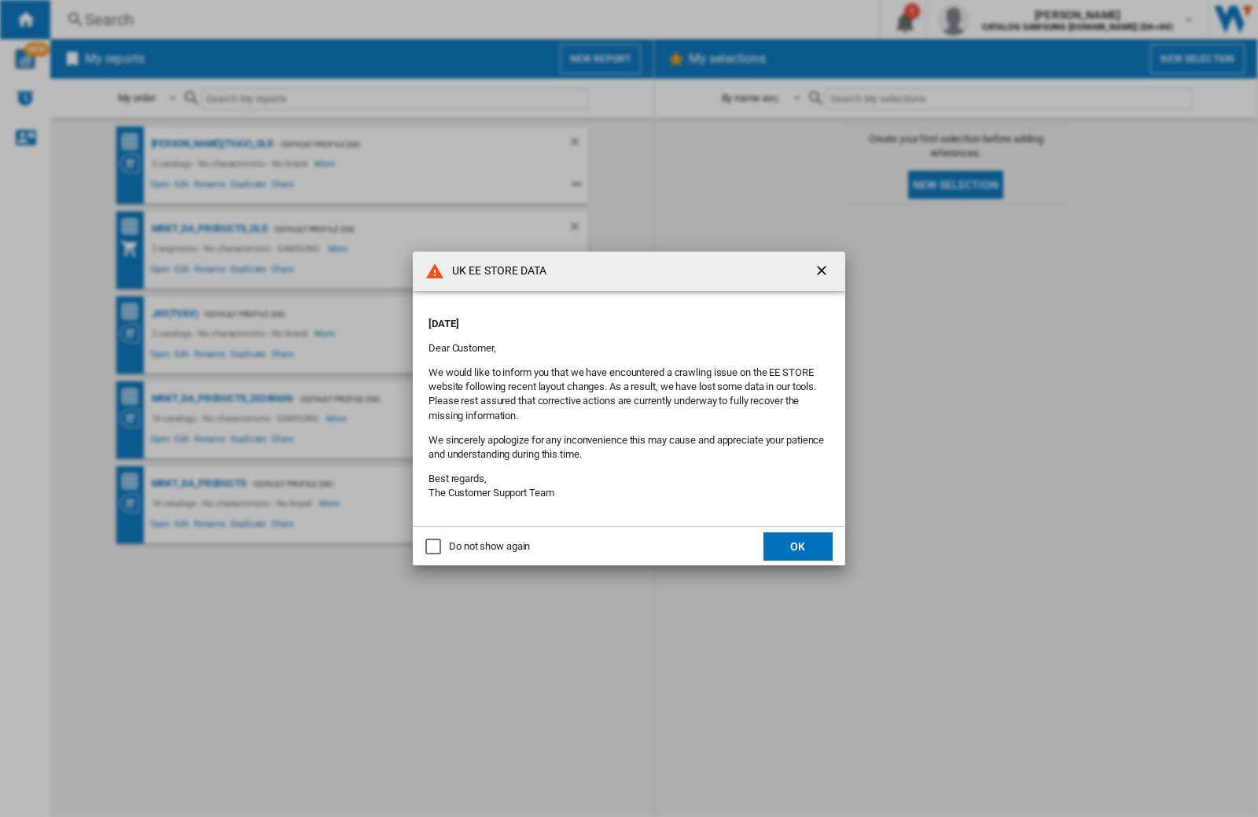  Describe the element at coordinates (823, 272) in the screenshot. I see `ng-md-icon: getI18NText('BUTTONS.CLOSE_DIALOG')` at that location.